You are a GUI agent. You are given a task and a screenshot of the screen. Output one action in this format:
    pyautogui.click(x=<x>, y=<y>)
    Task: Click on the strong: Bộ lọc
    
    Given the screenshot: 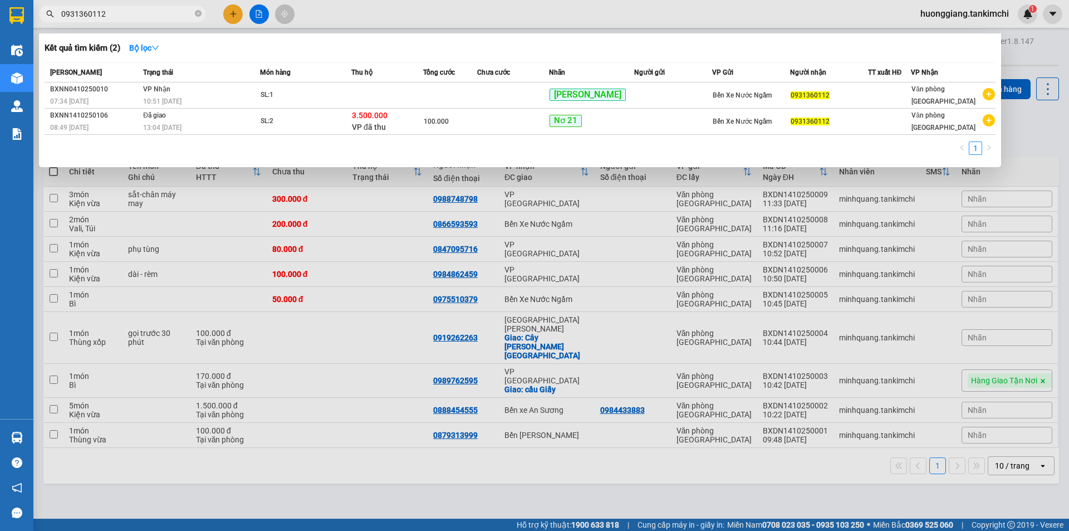 What is the action you would take?
    pyautogui.click(x=144, y=48)
    